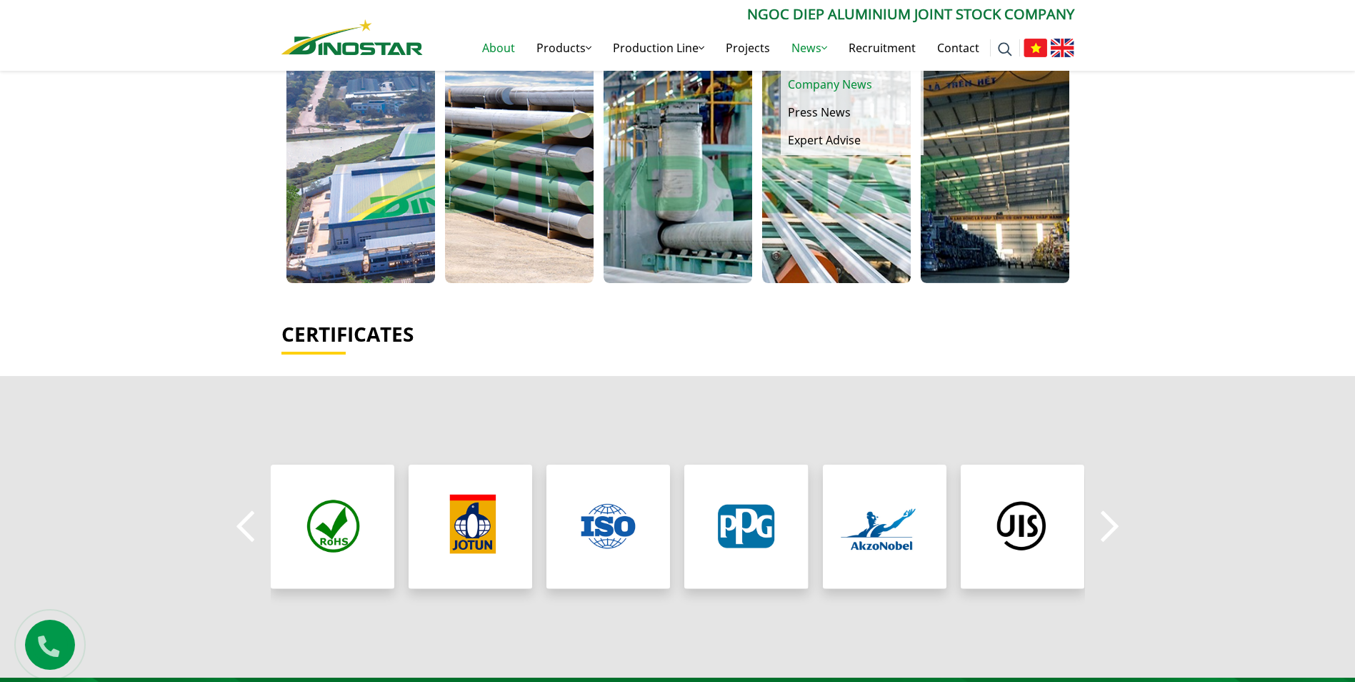  I want to click on div: 2 / 8, so click(470, 526).